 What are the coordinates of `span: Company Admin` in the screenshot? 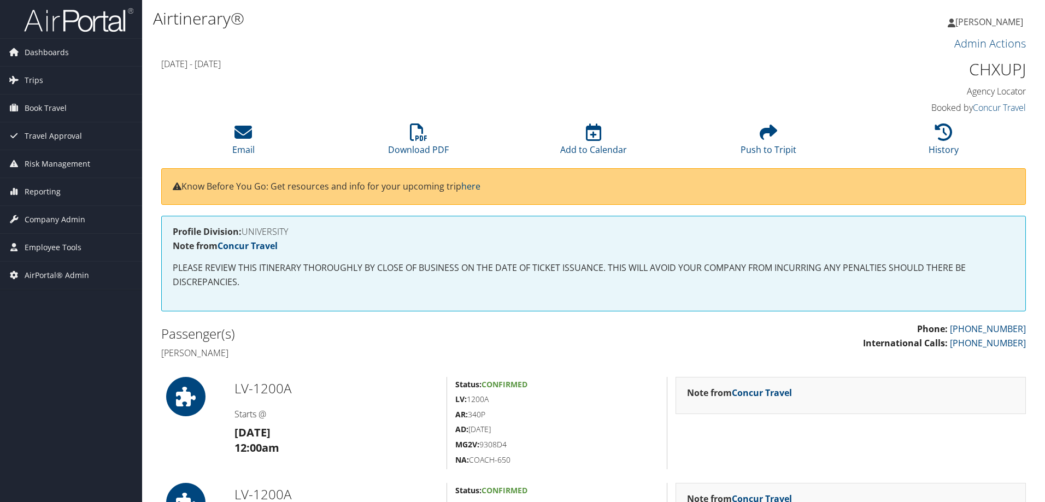 It's located at (55, 220).